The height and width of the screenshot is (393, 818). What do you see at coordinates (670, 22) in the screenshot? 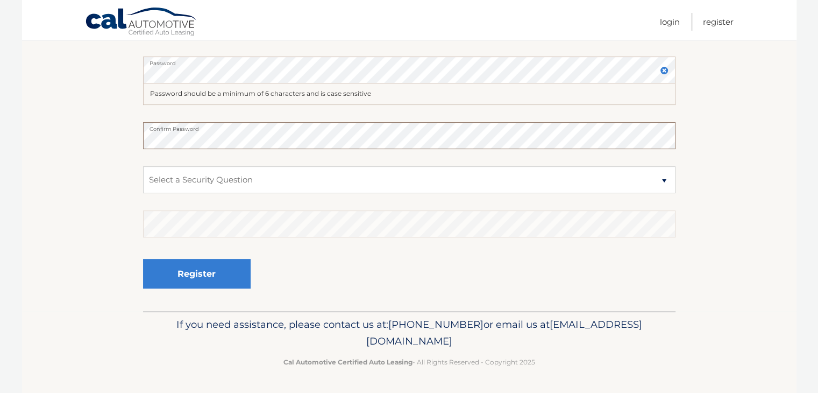
I see `a: Login` at bounding box center [670, 22].